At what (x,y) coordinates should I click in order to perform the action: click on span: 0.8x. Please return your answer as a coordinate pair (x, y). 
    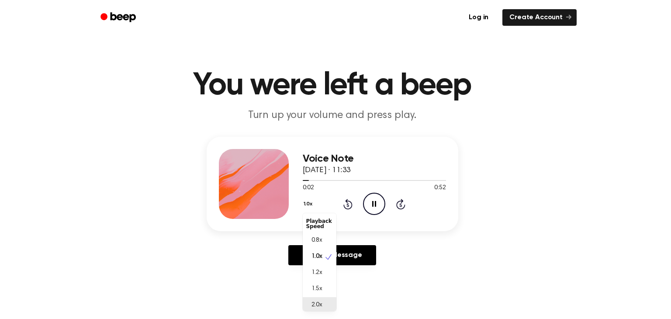
    Looking at the image, I should click on (317, 240).